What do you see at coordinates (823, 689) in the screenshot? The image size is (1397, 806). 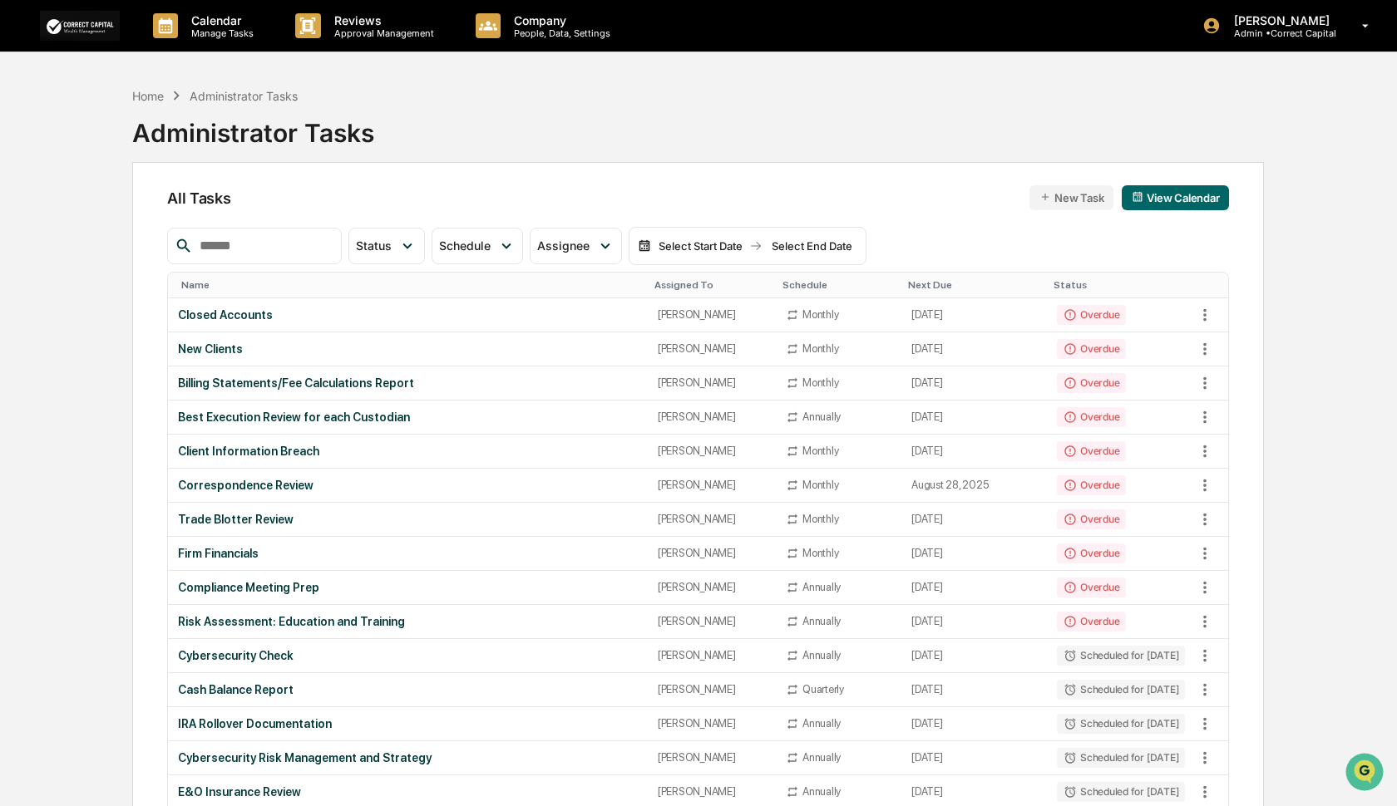 I see `div: Quarterly` at bounding box center [823, 689].